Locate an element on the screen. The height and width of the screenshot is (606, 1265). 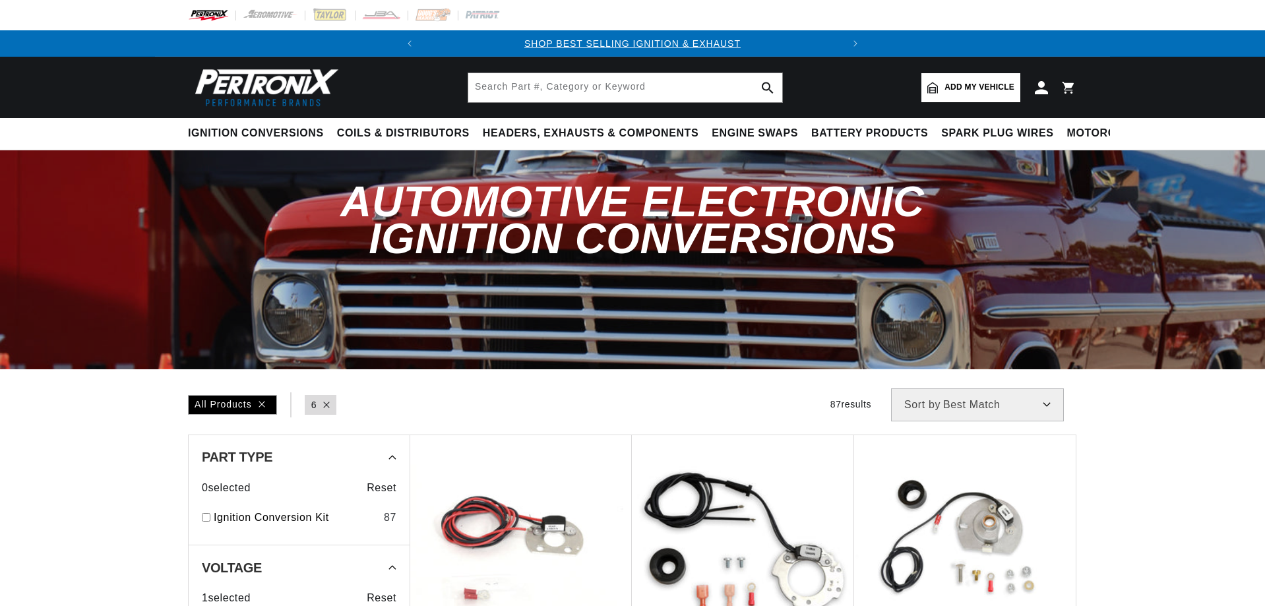
button: Translation missing: en.sections.announcements.next_announcement is located at coordinates (856, 44).